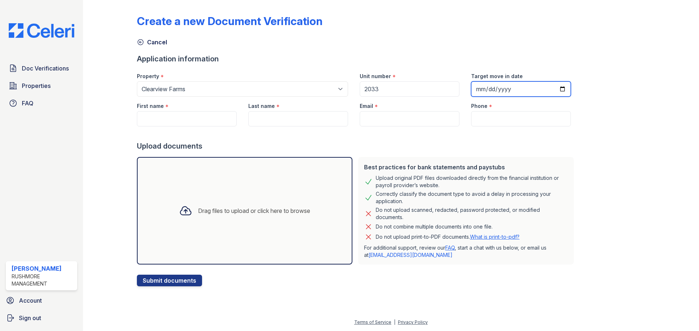  What do you see at coordinates (41, 301) in the screenshot?
I see `a: Account` at bounding box center [41, 301].